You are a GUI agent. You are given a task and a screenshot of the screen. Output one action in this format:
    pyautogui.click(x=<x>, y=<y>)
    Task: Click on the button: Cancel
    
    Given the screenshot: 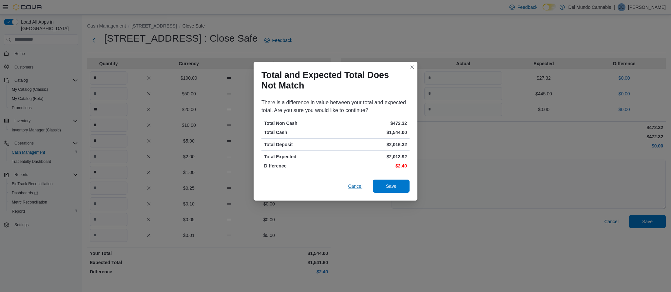 What is the action you would take?
    pyautogui.click(x=355, y=186)
    